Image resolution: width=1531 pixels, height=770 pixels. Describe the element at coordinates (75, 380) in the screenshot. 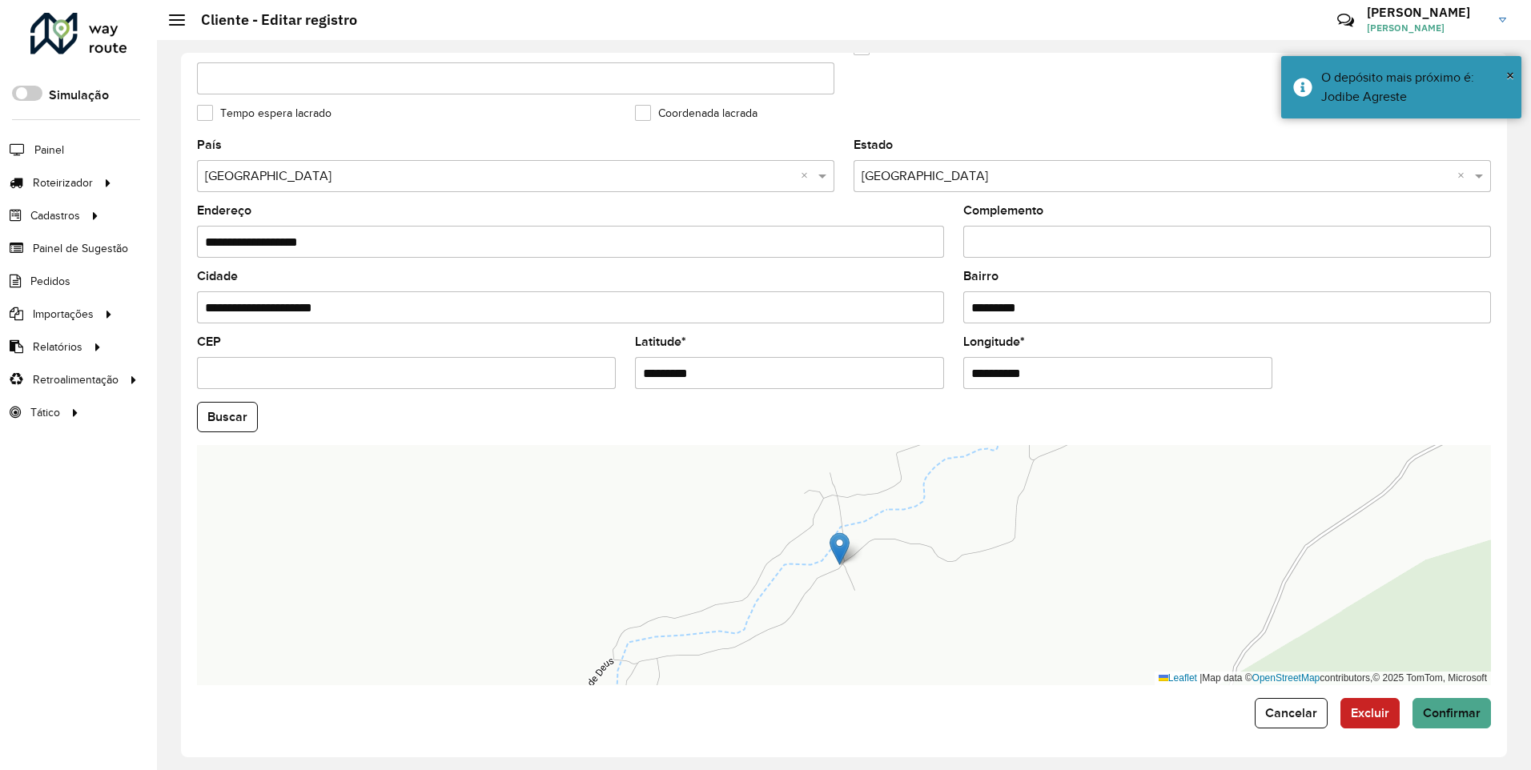

I see `span: Retroalimentação` at that location.